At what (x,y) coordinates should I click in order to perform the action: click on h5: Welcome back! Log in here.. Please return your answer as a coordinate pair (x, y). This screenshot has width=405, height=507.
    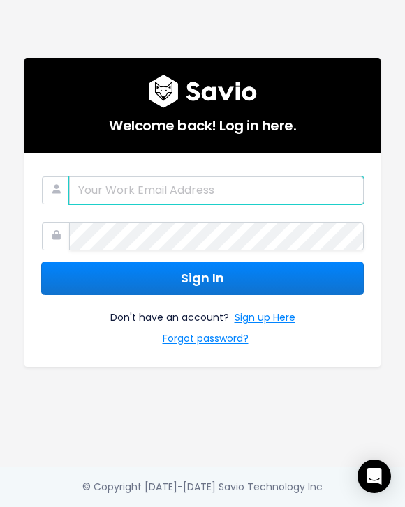
    Looking at the image, I should click on (202, 122).